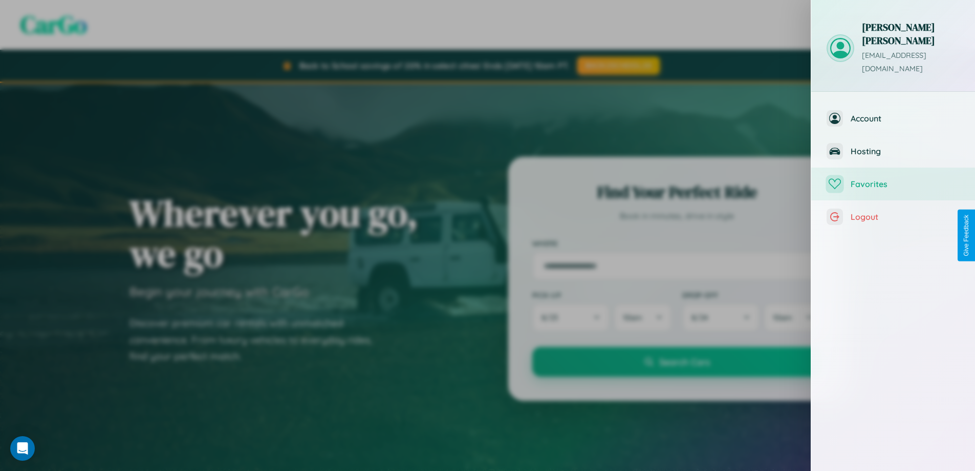  Describe the element at coordinates (905, 217) in the screenshot. I see `span: Logout` at that location.